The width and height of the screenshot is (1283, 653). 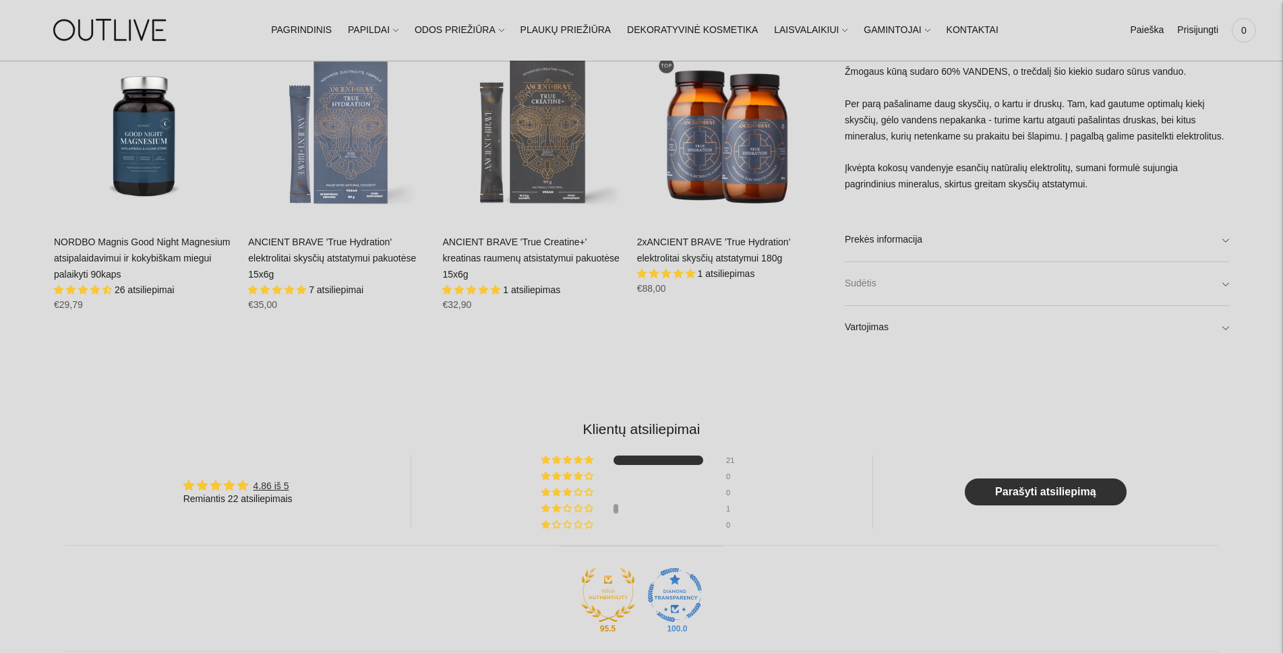 What do you see at coordinates (1037, 240) in the screenshot?
I see `a: Prekės informacija` at bounding box center [1037, 240].